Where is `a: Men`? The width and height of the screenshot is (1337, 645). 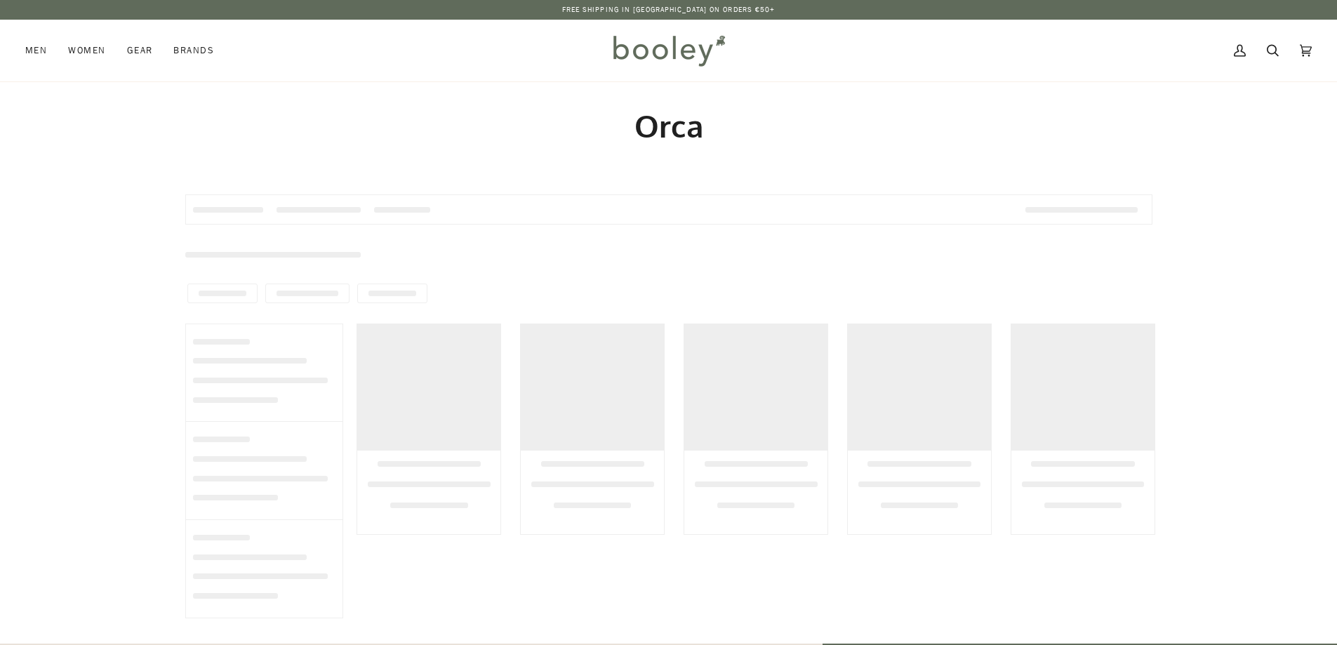
a: Men is located at coordinates (41, 51).